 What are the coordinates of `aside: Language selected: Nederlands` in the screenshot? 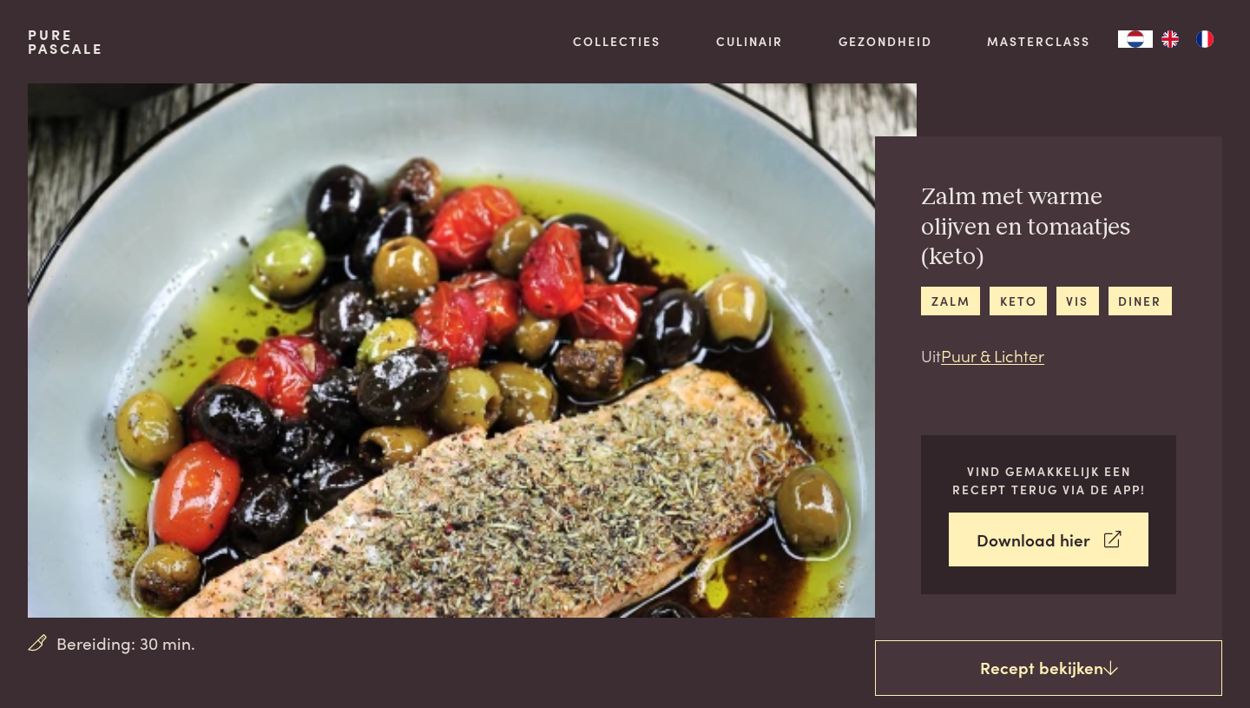 It's located at (1170, 39).